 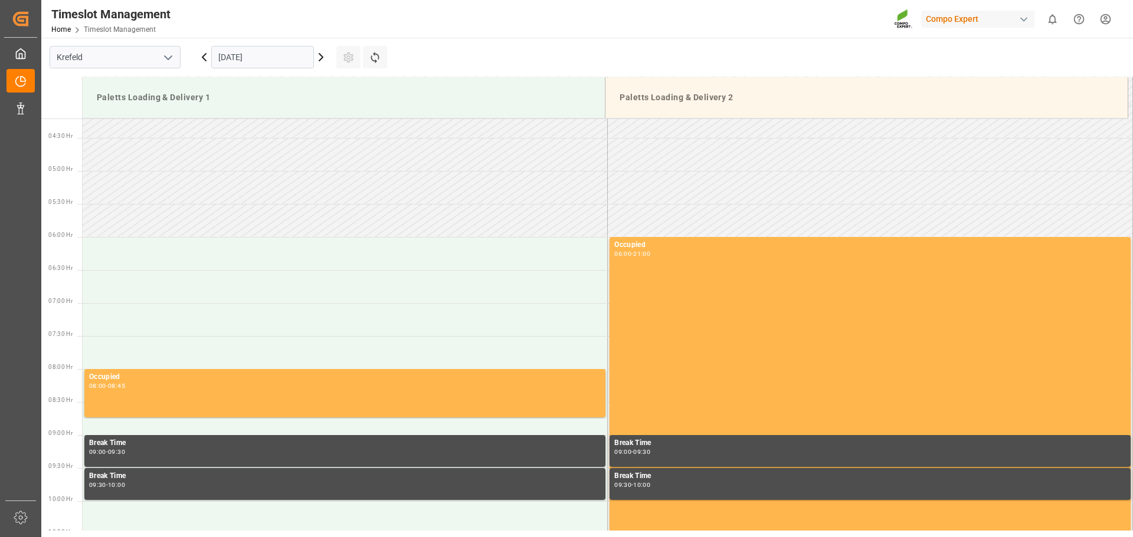 What do you see at coordinates (60, 499) in the screenshot?
I see `span: 10:00 Hr` at bounding box center [60, 499].